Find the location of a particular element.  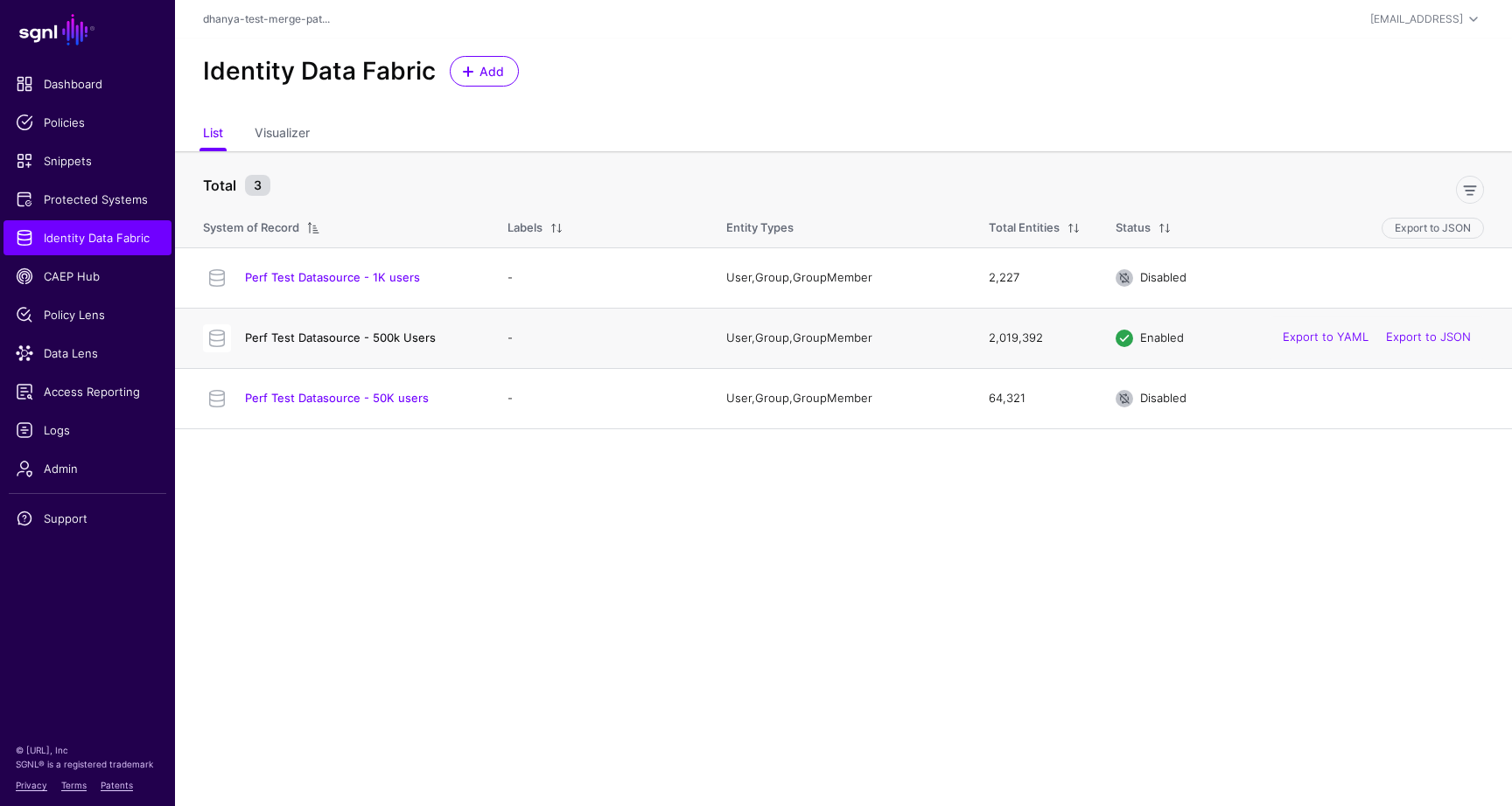

p: SGNL® is a registered trademark is located at coordinates (87, 764).